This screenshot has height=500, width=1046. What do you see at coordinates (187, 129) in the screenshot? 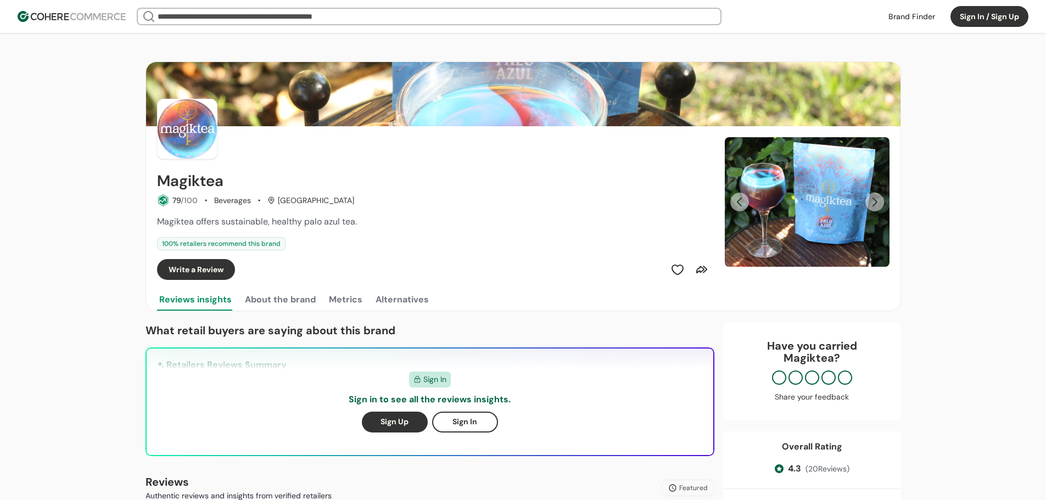
I see `img: Brand Photo` at bounding box center [187, 129].